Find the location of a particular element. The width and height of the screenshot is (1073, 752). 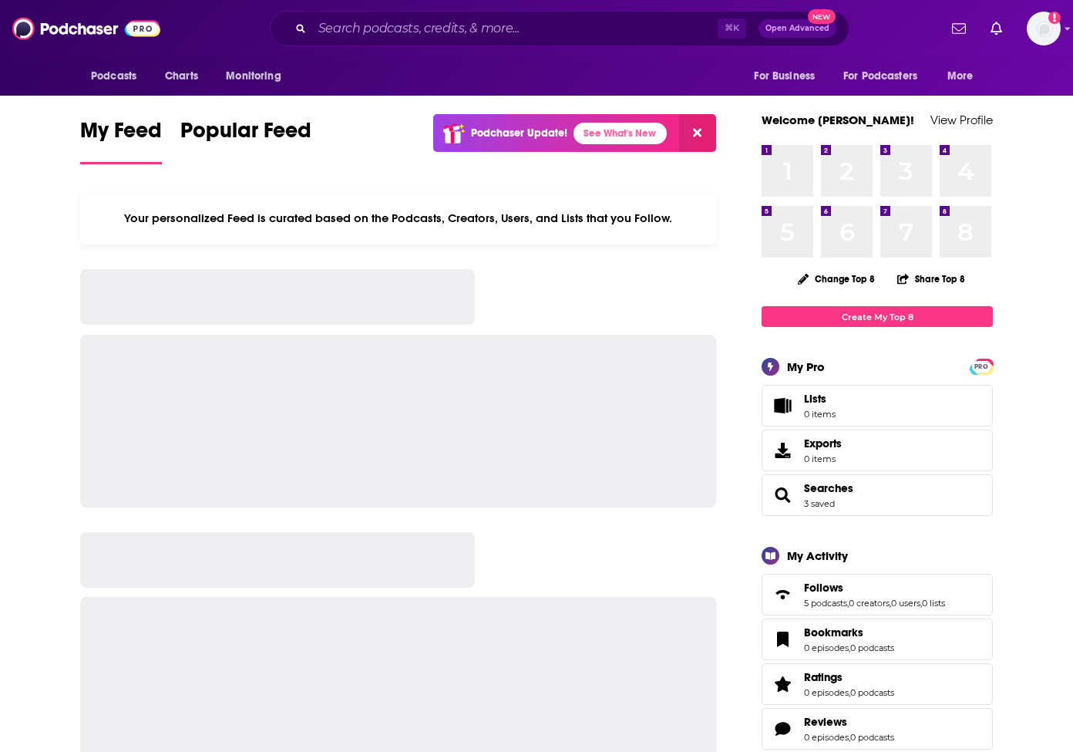

span: New is located at coordinates (822, 16).